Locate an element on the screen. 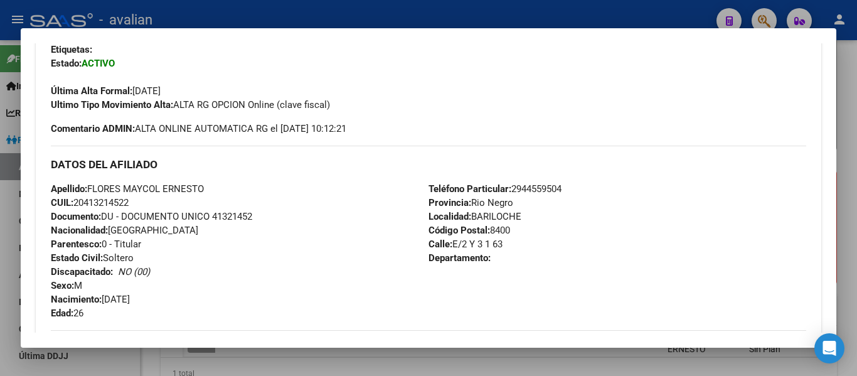  span: 8400 is located at coordinates (469, 230).